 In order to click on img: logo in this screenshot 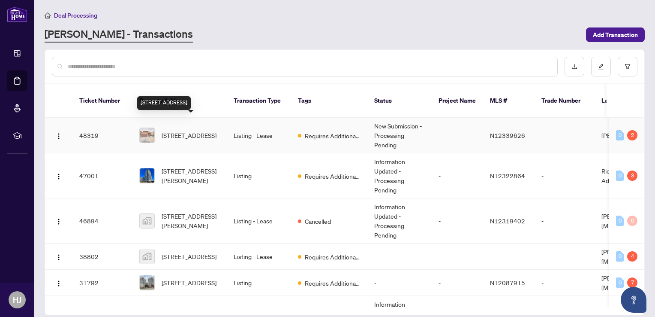, I will do `click(17, 14)`.